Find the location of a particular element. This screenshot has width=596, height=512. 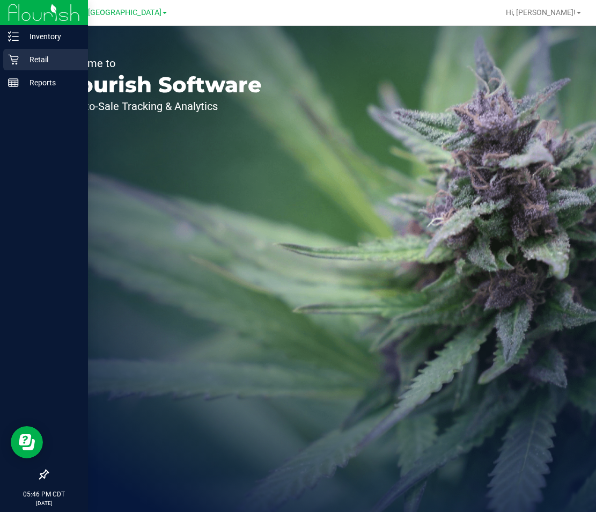

p: Flourish Software is located at coordinates (160, 85).